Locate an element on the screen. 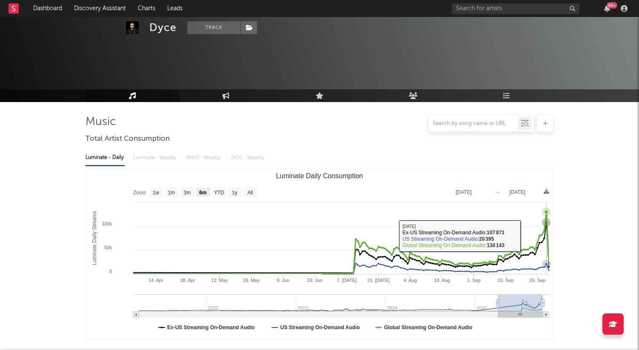 The width and height of the screenshot is (639, 350). text: 28. Apr is located at coordinates (188, 280).